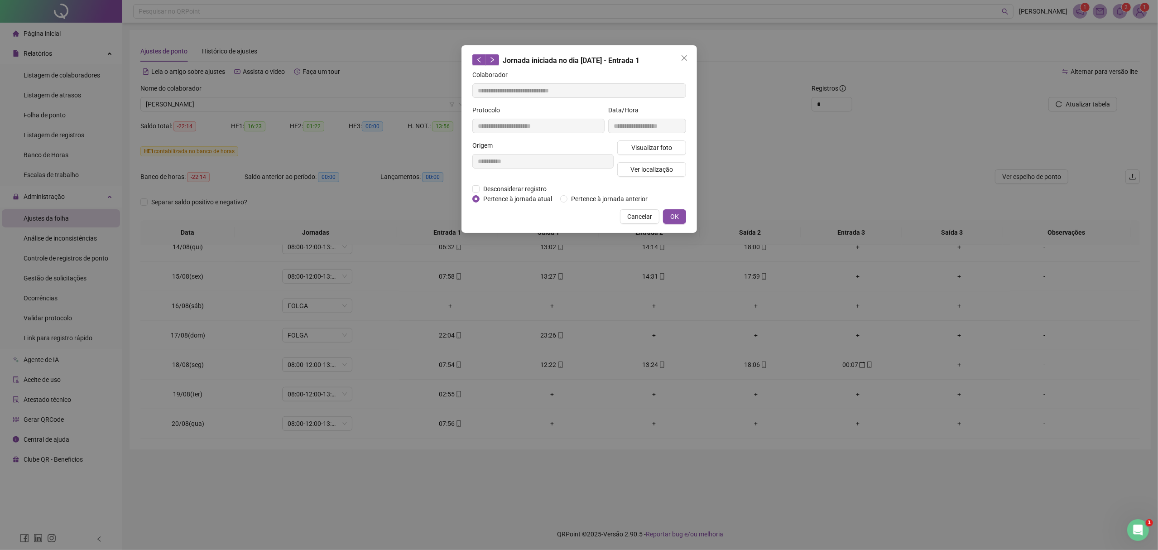  Describe the element at coordinates (675, 217) in the screenshot. I see `span: OK` at that location.